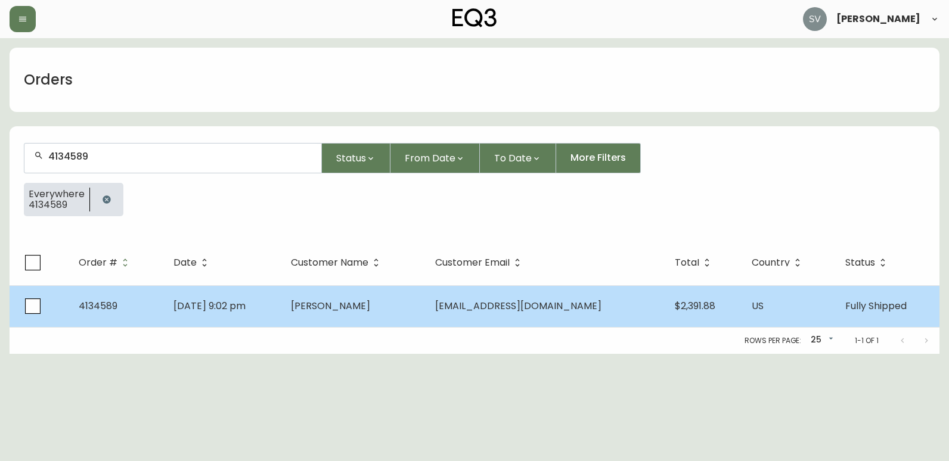 This screenshot has height=461, width=949. I want to click on span: To Date, so click(513, 158).